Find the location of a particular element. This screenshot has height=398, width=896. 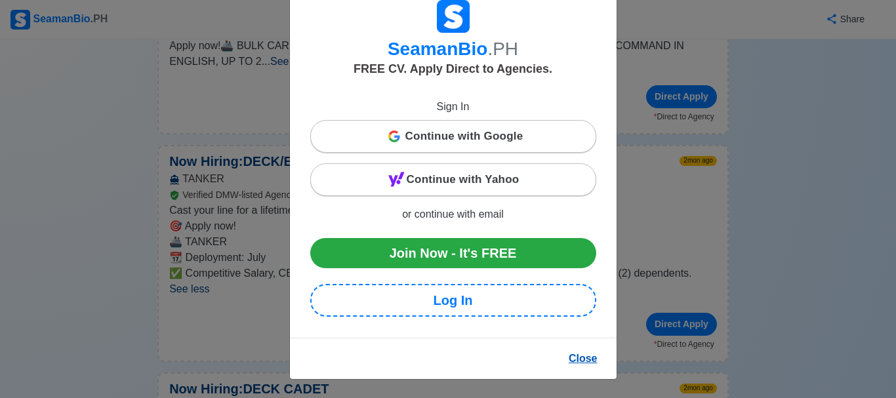

button: Continue with Google is located at coordinates (453, 136).